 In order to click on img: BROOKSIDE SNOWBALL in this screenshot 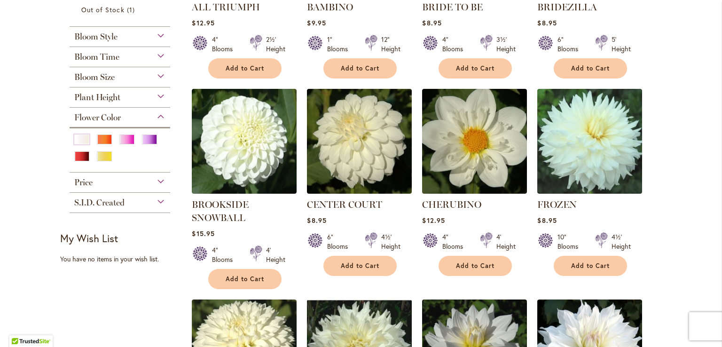, I will do `click(244, 141)`.